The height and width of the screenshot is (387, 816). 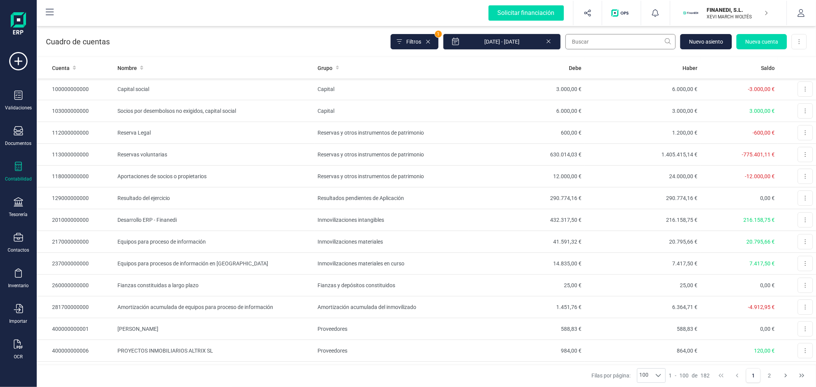 What do you see at coordinates (761, 42) in the screenshot?
I see `span: Nueva cuenta` at bounding box center [761, 42].